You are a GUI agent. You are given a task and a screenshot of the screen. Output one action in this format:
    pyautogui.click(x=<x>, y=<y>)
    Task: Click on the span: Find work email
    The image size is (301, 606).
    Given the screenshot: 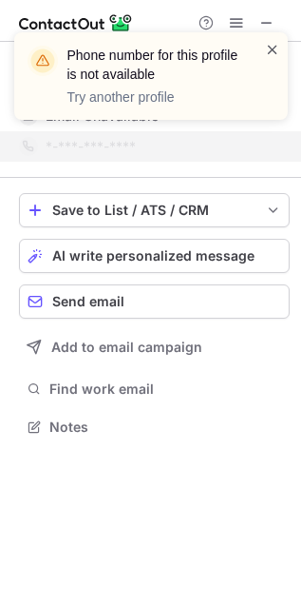 What is the action you would take?
    pyautogui.click(x=165, y=389)
    